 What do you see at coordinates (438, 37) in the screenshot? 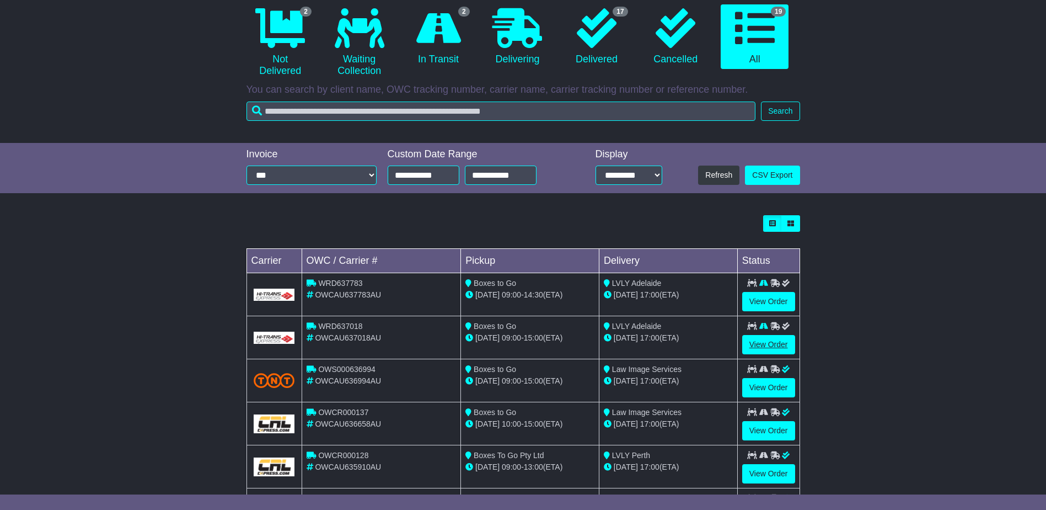
I see `a: 2 In Transit` at bounding box center [438, 37].